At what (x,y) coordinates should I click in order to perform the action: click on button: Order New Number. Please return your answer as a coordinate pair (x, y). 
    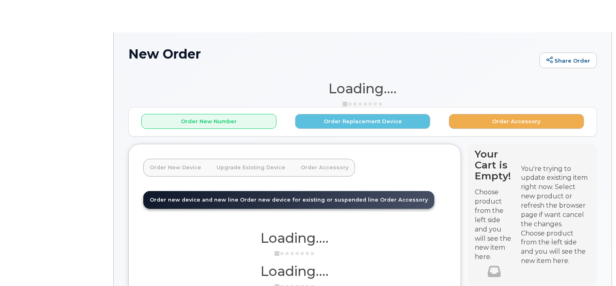
    Looking at the image, I should click on (209, 121).